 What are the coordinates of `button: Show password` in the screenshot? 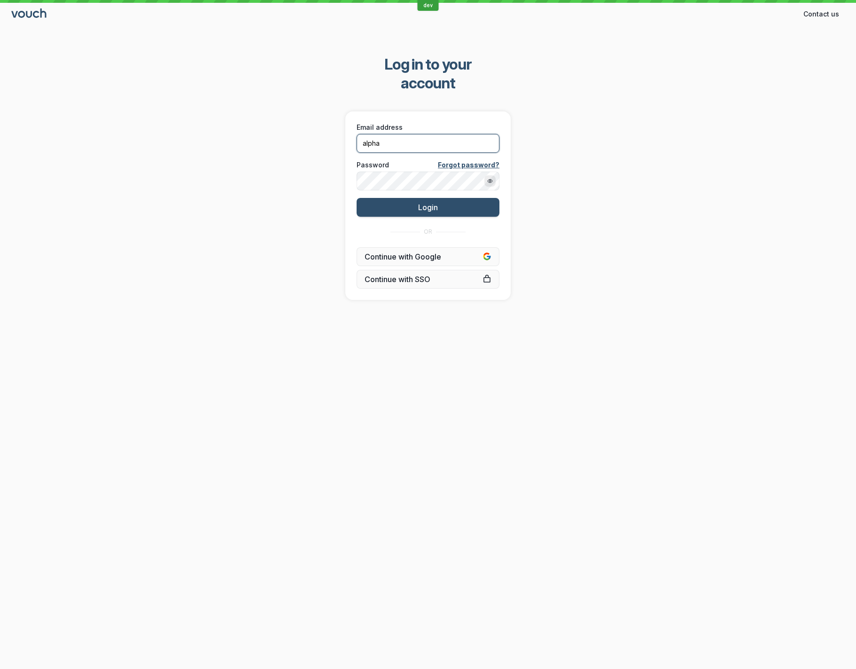 It's located at (490, 181).